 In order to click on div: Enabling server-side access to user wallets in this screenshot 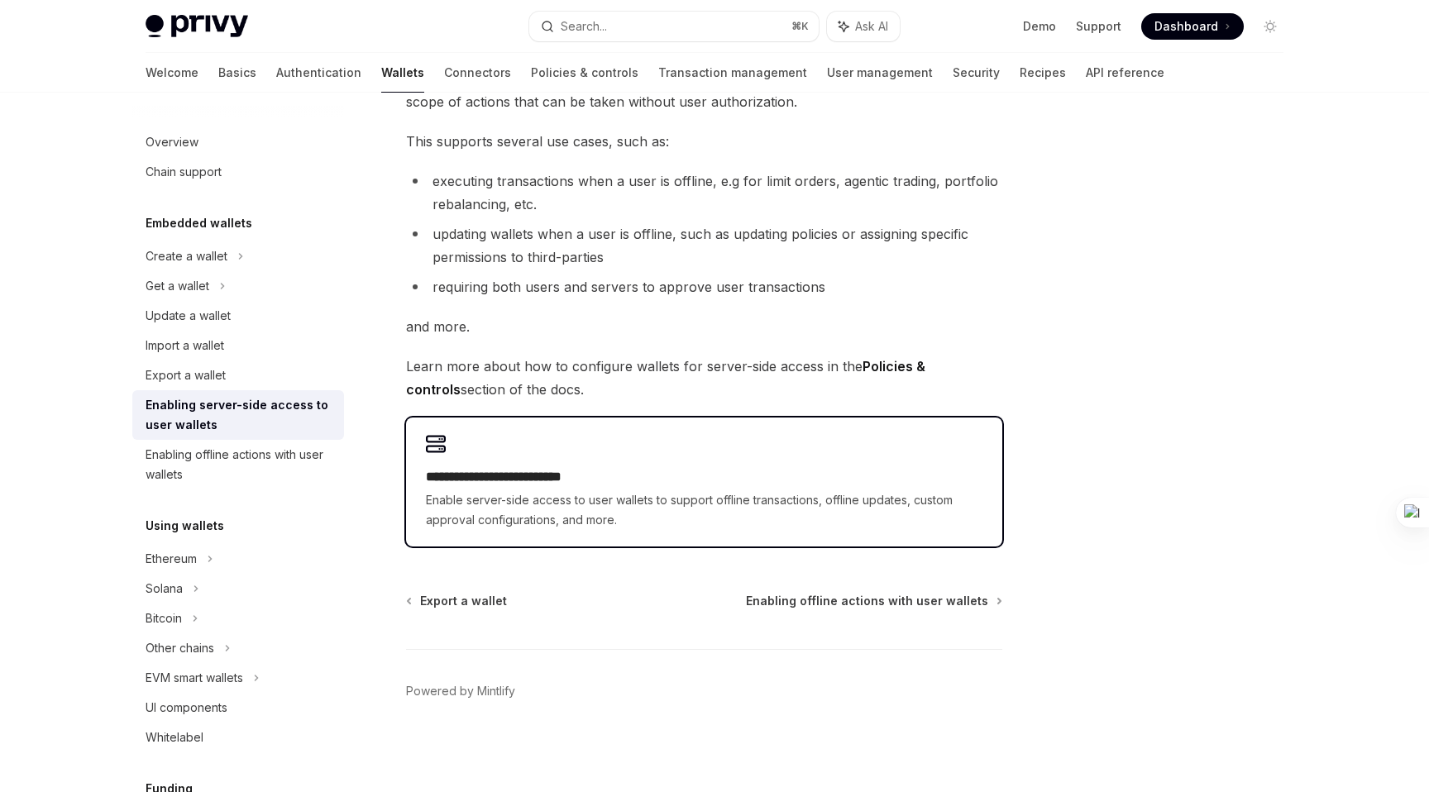, I will do `click(240, 415)`.